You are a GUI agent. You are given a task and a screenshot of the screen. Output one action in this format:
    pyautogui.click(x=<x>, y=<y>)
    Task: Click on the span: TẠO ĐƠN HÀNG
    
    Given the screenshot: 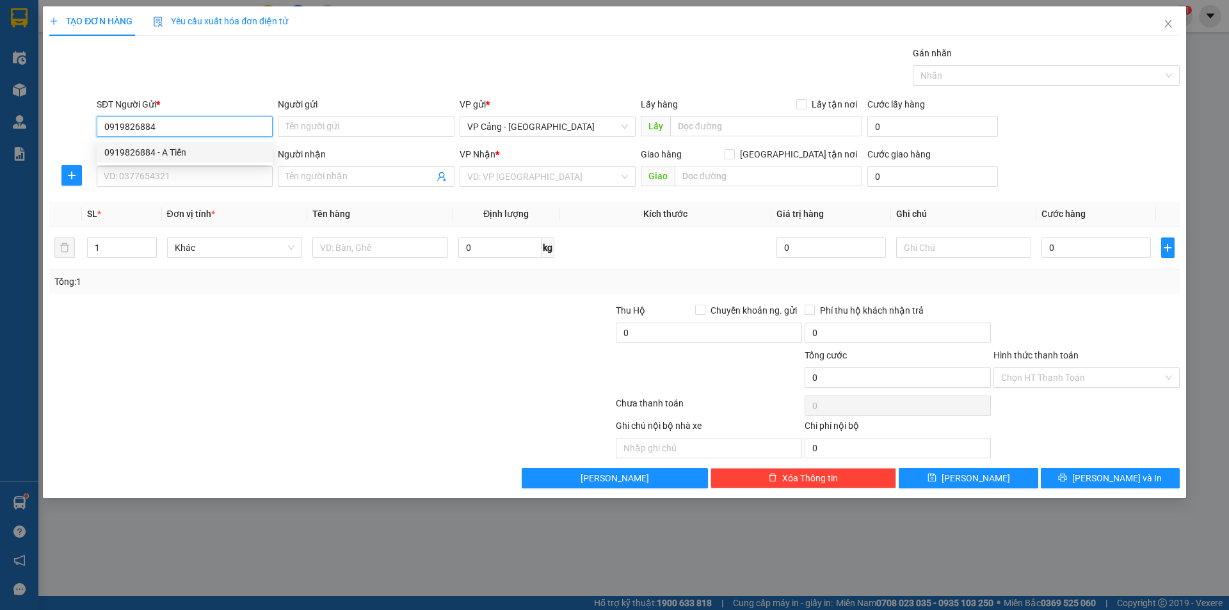 What is the action you would take?
    pyautogui.click(x=91, y=21)
    